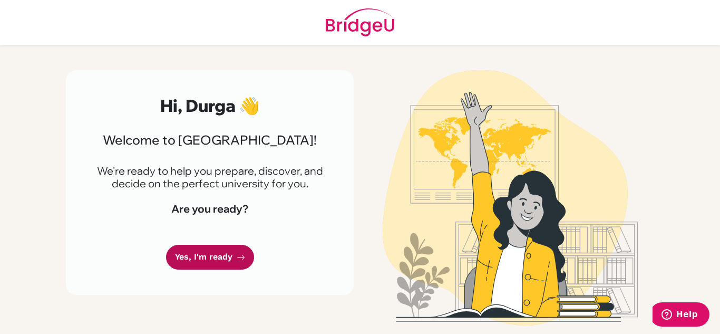 Image resolution: width=720 pixels, height=334 pixels. What do you see at coordinates (210, 209) in the screenshot?
I see `h4: Are you ready?` at bounding box center [210, 209].